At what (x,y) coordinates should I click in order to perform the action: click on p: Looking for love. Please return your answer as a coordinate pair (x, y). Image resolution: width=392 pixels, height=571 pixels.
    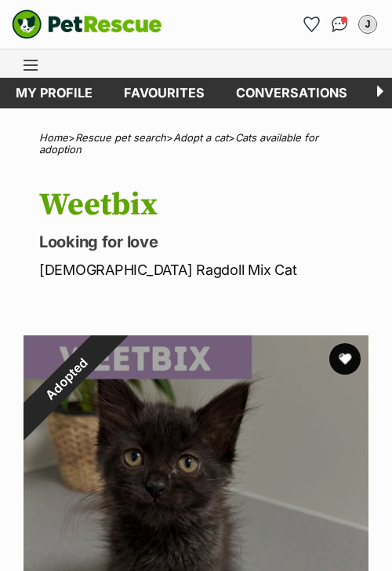
    Looking at the image, I should click on (204, 242).